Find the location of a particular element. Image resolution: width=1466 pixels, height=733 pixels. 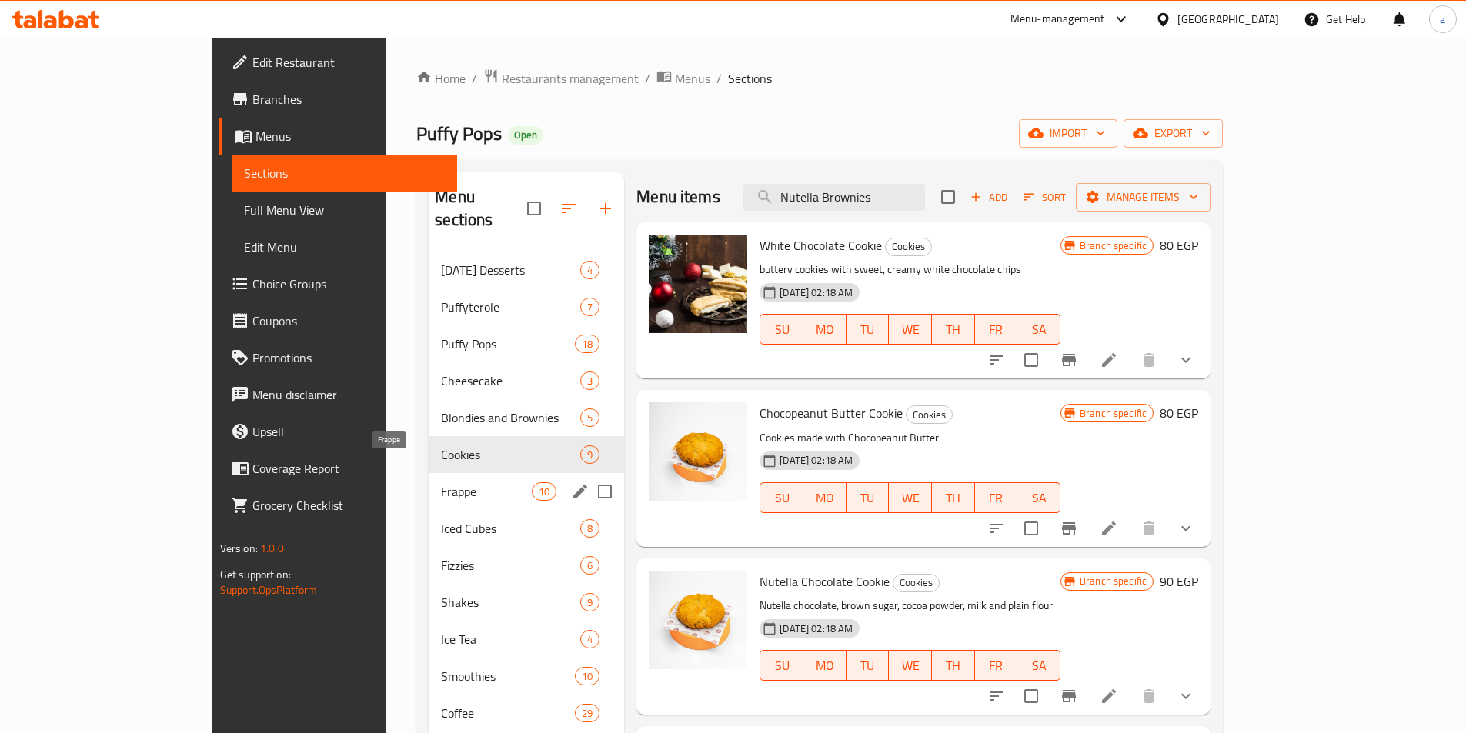

div: Ice Tea is located at coordinates (510, 640).